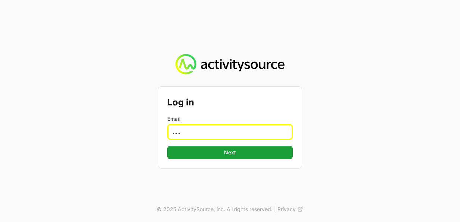  Describe the element at coordinates (230, 102) in the screenshot. I see `h2: Log in` at that location.